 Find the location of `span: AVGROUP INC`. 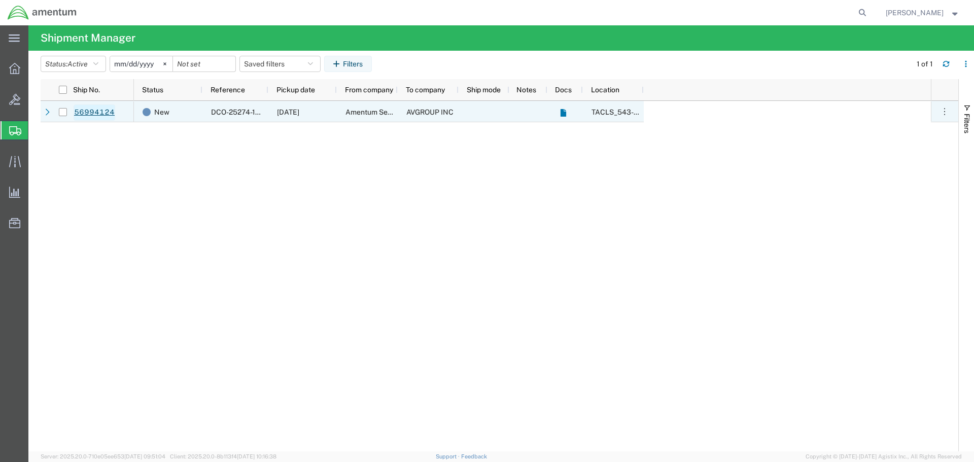

span: AVGROUP INC is located at coordinates (430, 112).